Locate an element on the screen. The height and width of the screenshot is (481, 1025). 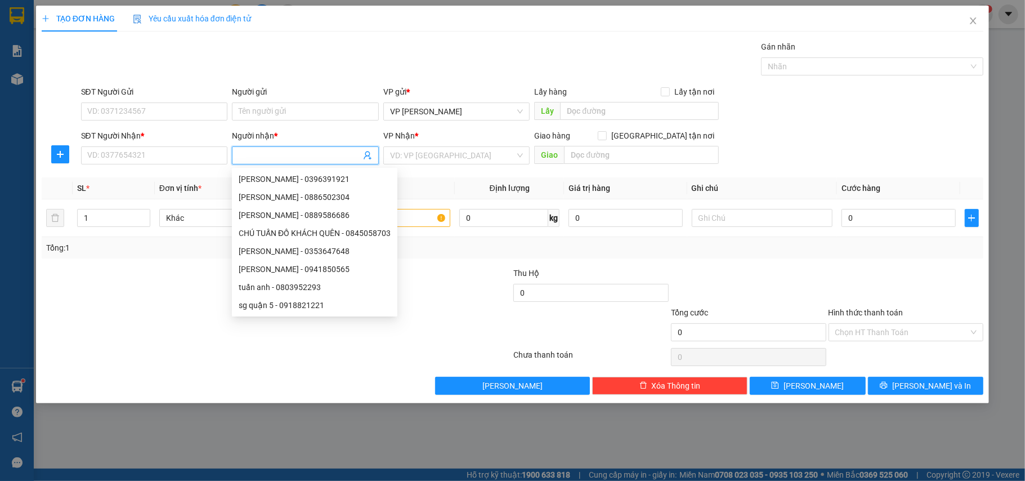
span: Cước hàng is located at coordinates (861, 188).